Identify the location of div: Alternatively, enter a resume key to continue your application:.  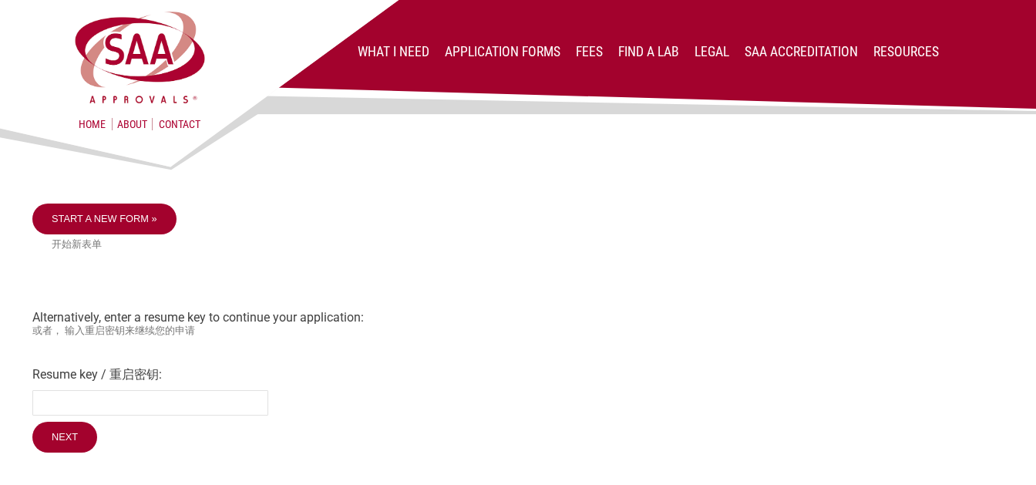
(518, 330).